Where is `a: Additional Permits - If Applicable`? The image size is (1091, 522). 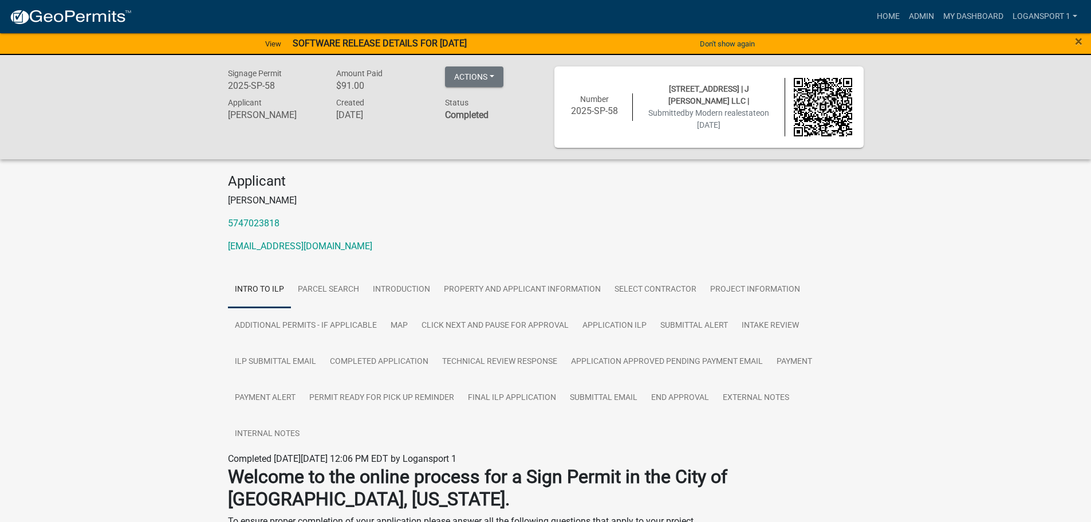
a: Additional Permits - If Applicable is located at coordinates (306, 326).